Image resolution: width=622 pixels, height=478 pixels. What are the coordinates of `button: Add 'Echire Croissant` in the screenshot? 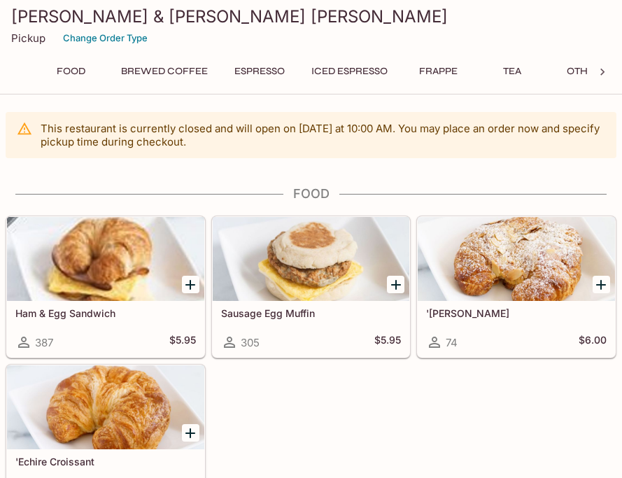 It's located at (190, 432).